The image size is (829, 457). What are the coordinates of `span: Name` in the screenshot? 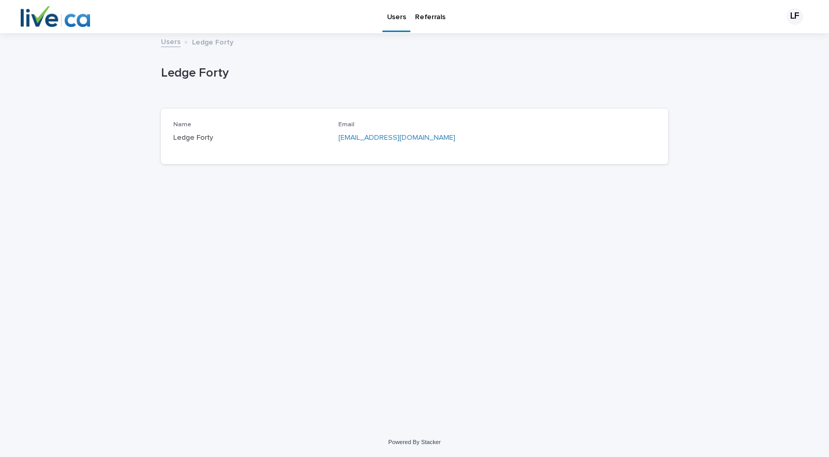 It's located at (182, 125).